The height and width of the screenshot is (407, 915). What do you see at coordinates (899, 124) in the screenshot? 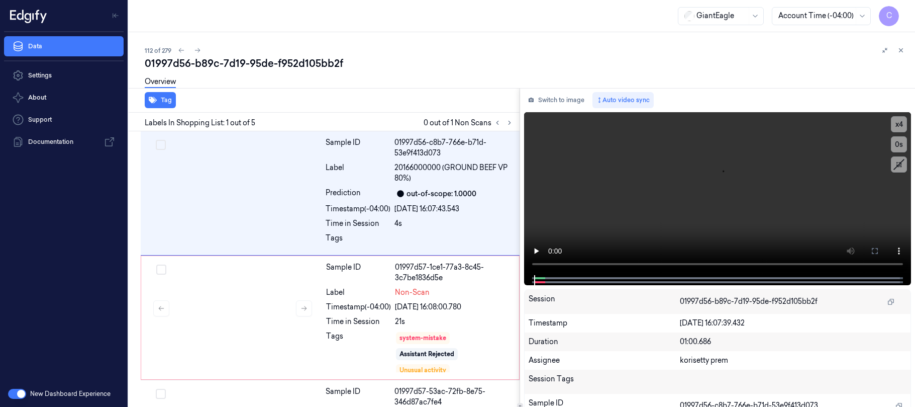
I see `button: x4` at bounding box center [899, 124].